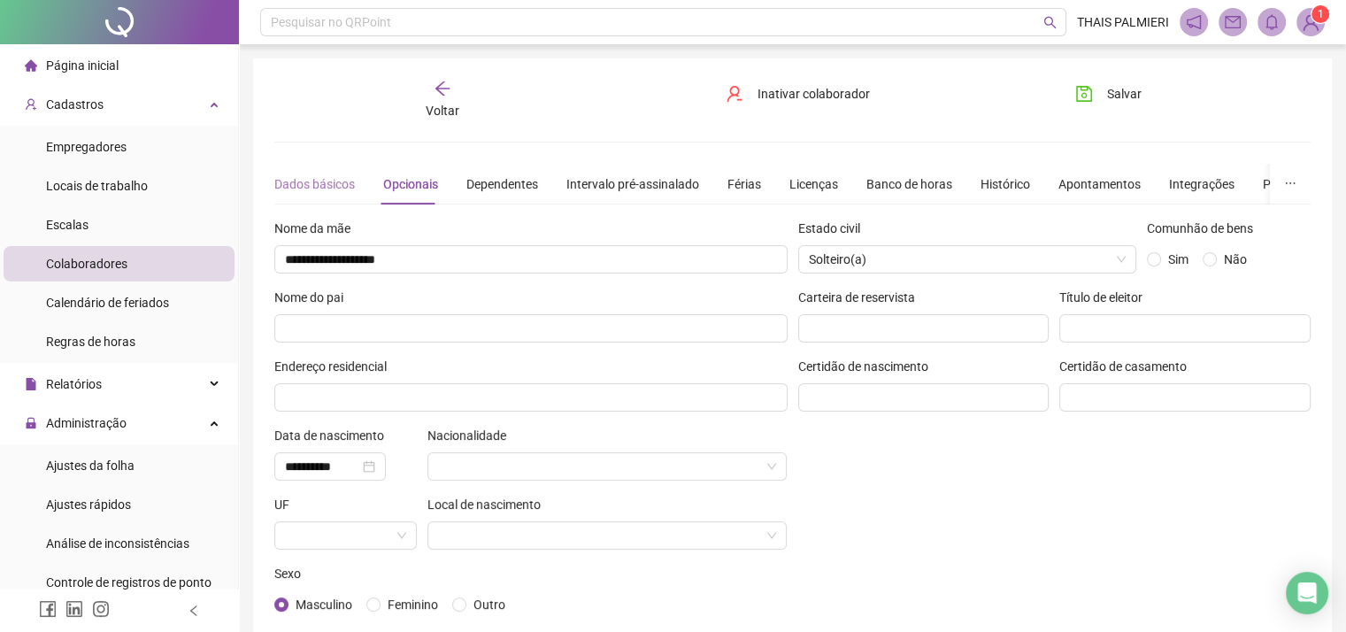 This screenshot has width=1346, height=632. What do you see at coordinates (89, 505) in the screenshot?
I see `span: Ajustes rápidos` at bounding box center [89, 505].